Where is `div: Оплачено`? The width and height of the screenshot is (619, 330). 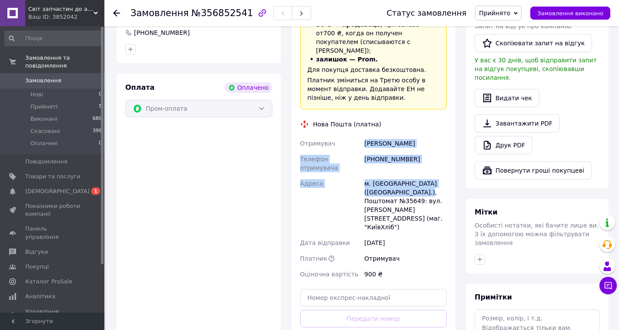 div: Оплачено is located at coordinates (249, 88).